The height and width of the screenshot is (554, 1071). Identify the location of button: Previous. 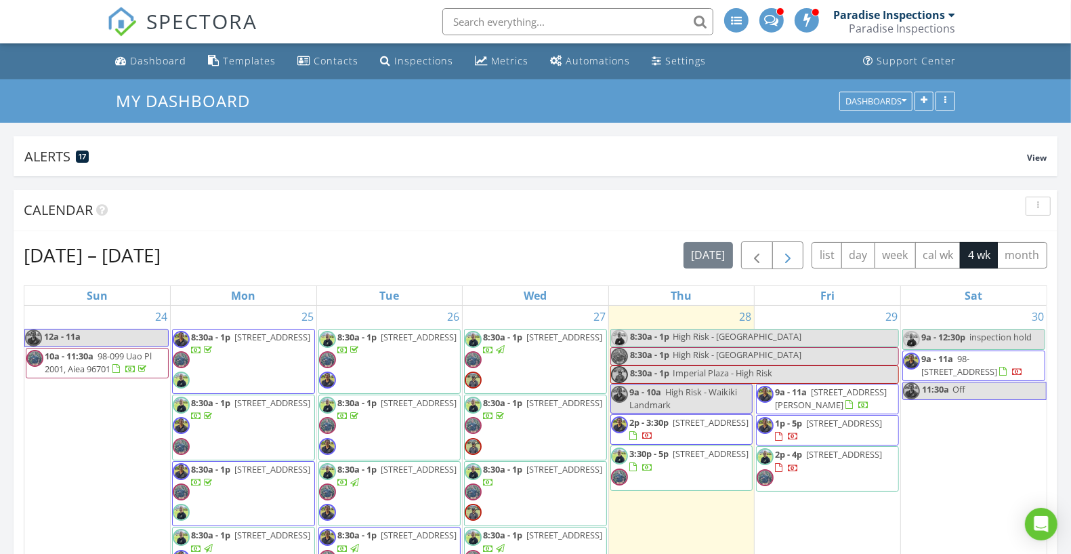
(757, 255).